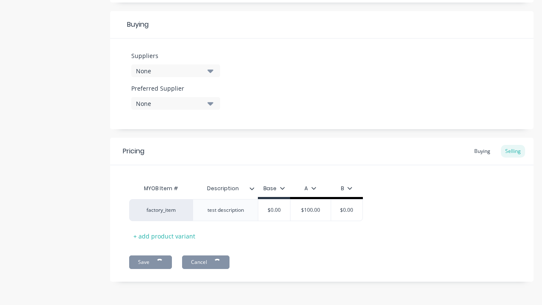 This screenshot has height=305, width=542. What do you see at coordinates (310, 188) in the screenshot?
I see `div: A` at bounding box center [310, 188].